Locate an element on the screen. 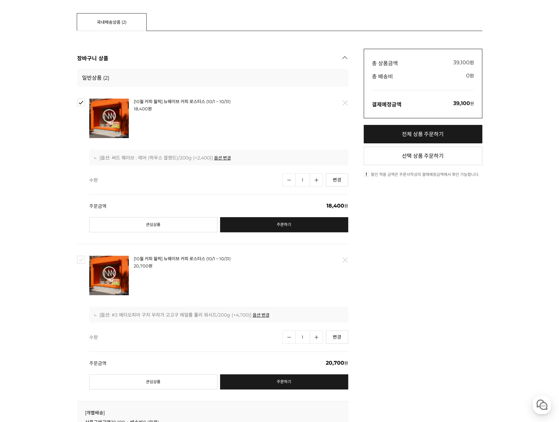  a: 국내배송상품 (2) is located at coordinates (112, 22).